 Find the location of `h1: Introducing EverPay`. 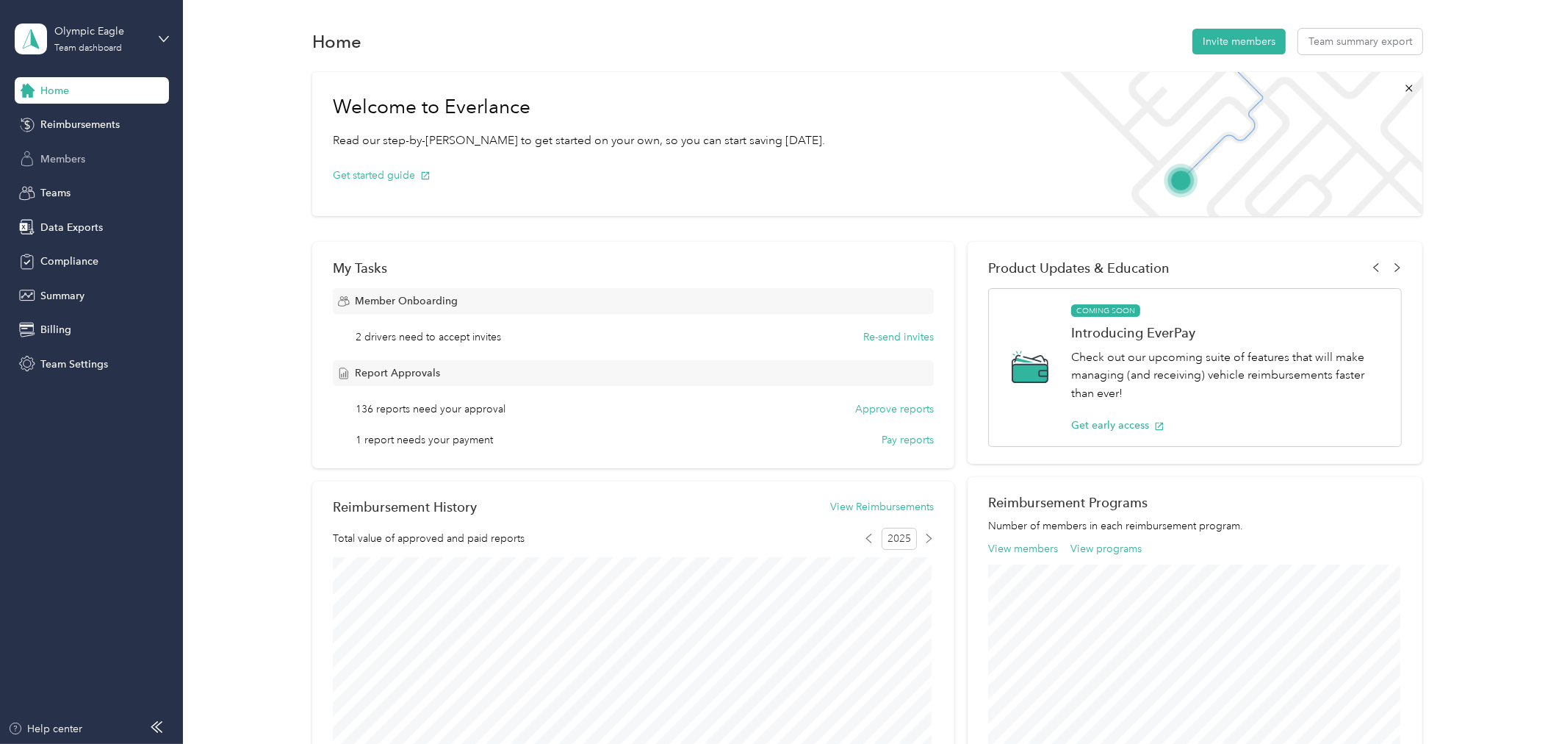

h1: Introducing EverPay is located at coordinates (1228, 332).